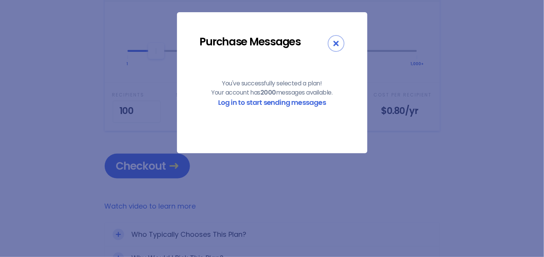 Image resolution: width=544 pixels, height=257 pixels. Describe the element at coordinates (272, 83) in the screenshot. I see `p: You've successfully selected a plan!` at that location.